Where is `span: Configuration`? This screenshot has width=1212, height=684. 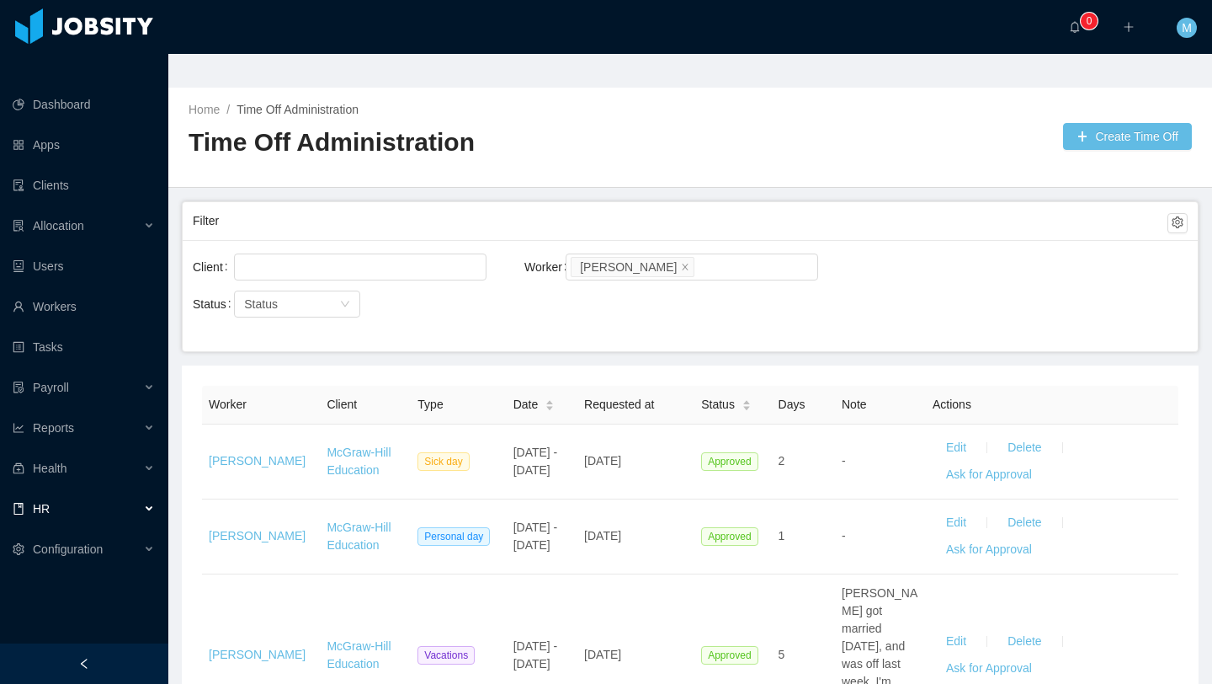
span: Configuration is located at coordinates (67, 549).